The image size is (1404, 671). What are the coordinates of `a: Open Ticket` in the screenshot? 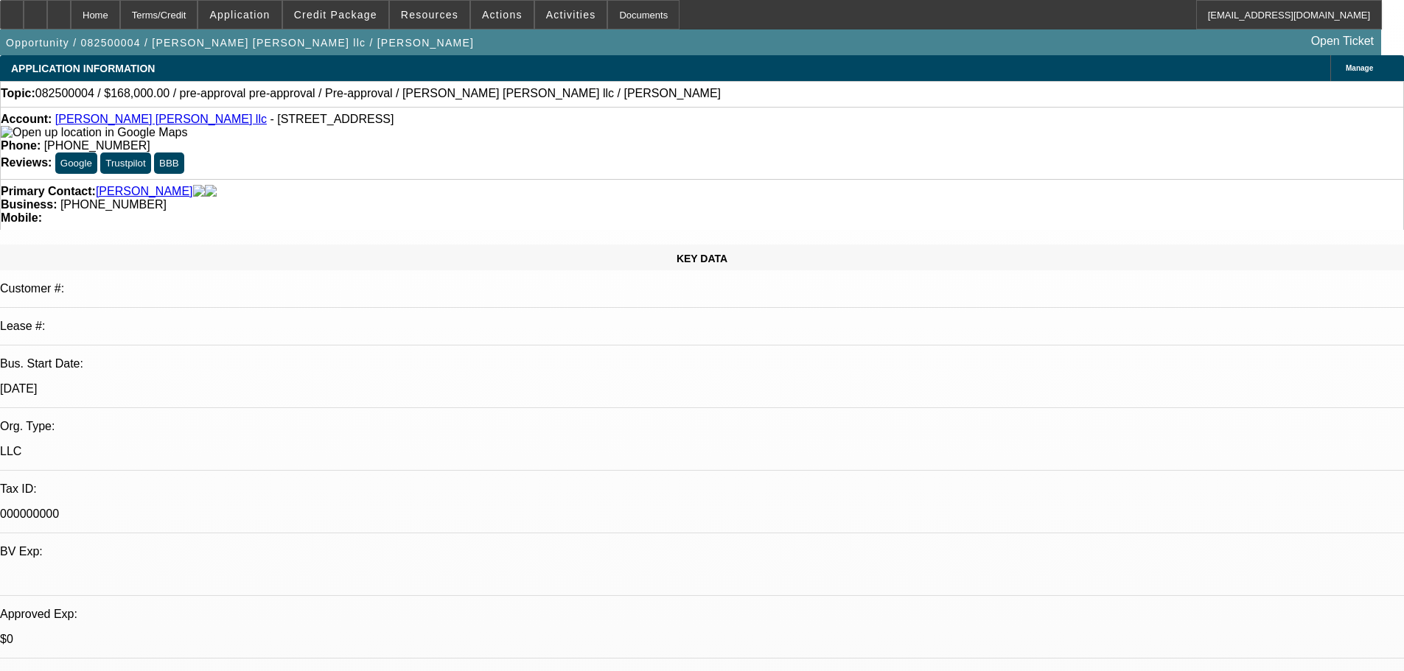 It's located at (1342, 41).